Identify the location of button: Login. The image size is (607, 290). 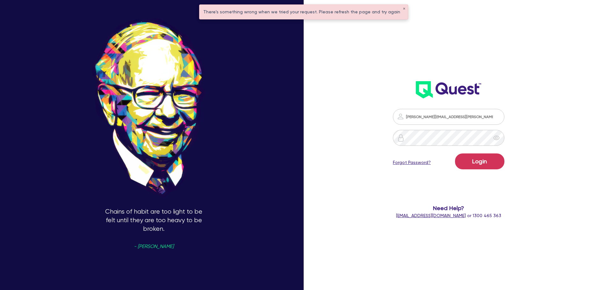
(480, 162).